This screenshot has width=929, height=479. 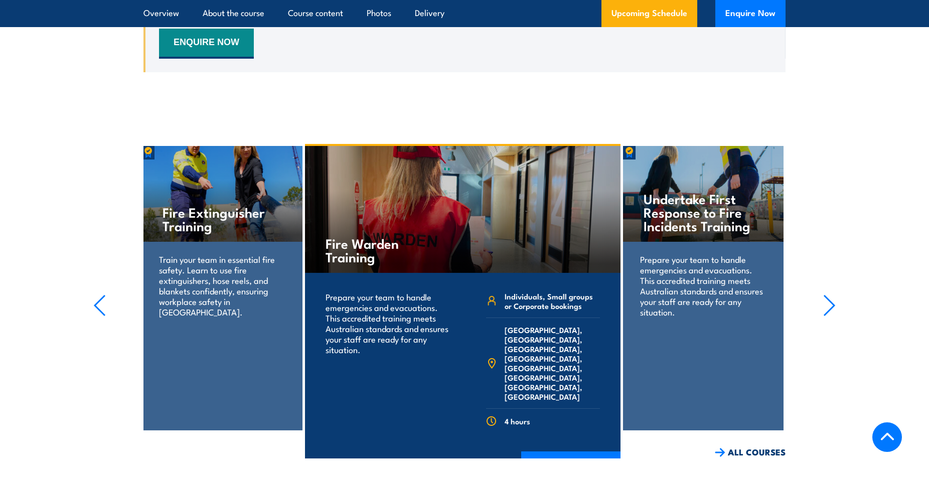 I want to click on p: Train your team in essential fire safety. Learn to use fire extinguishers, hose reels, and blanke..., so click(x=222, y=285).